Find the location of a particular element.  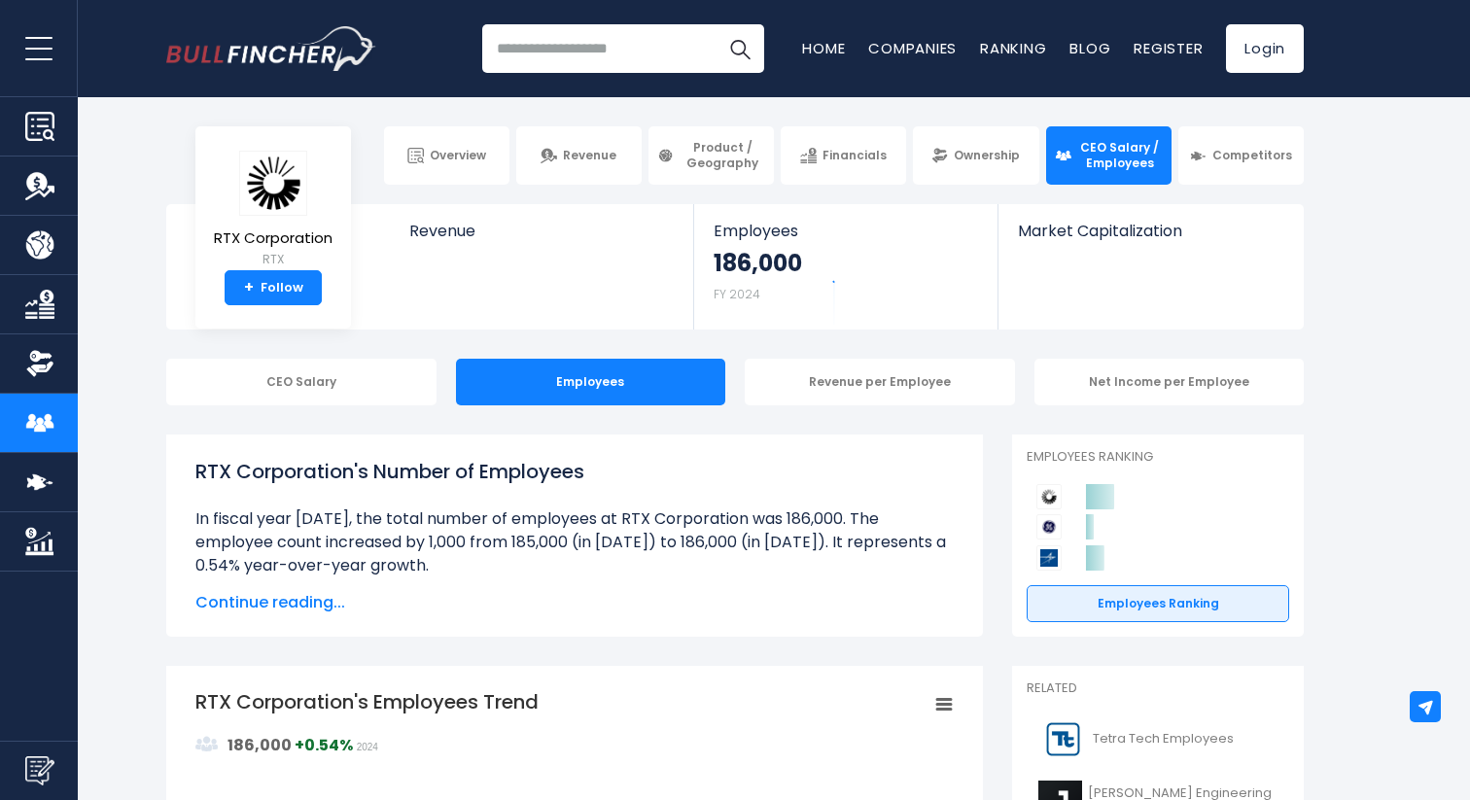

span: Product / Geography is located at coordinates (722, 155).